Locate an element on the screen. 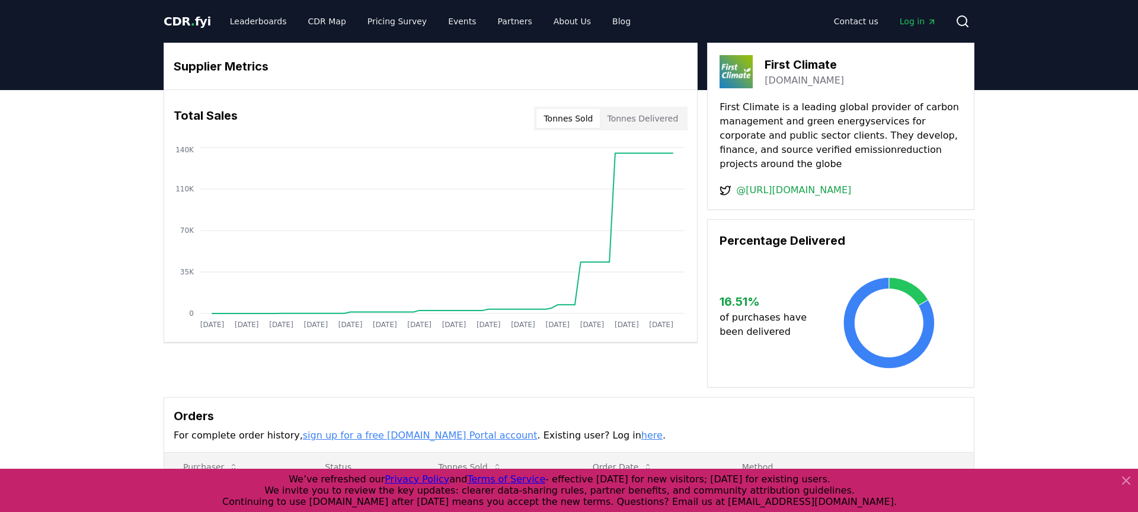 This screenshot has height=512, width=1138. a: Events is located at coordinates (462, 21).